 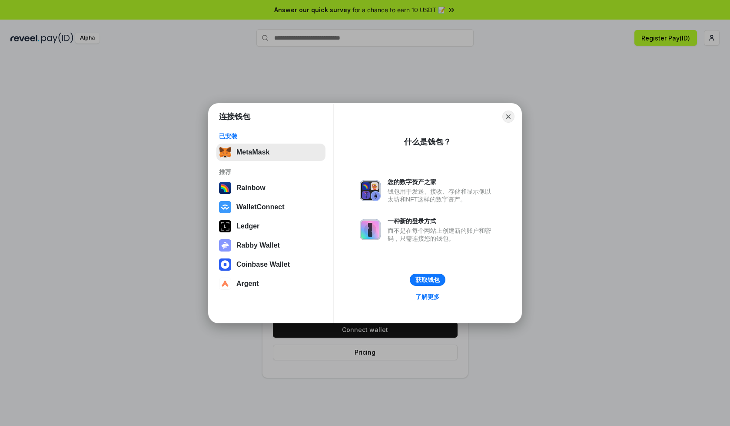 I want to click on button: 获取钱包, so click(x=428, y=280).